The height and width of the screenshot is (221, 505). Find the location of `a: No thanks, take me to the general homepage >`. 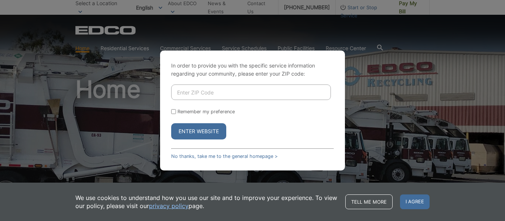

a: No thanks, take me to the general homepage > is located at coordinates (224, 156).